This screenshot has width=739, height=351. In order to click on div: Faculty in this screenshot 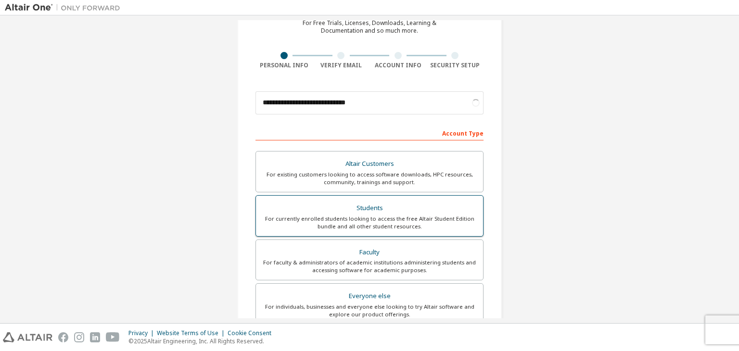, I will do `click(370, 253)`.